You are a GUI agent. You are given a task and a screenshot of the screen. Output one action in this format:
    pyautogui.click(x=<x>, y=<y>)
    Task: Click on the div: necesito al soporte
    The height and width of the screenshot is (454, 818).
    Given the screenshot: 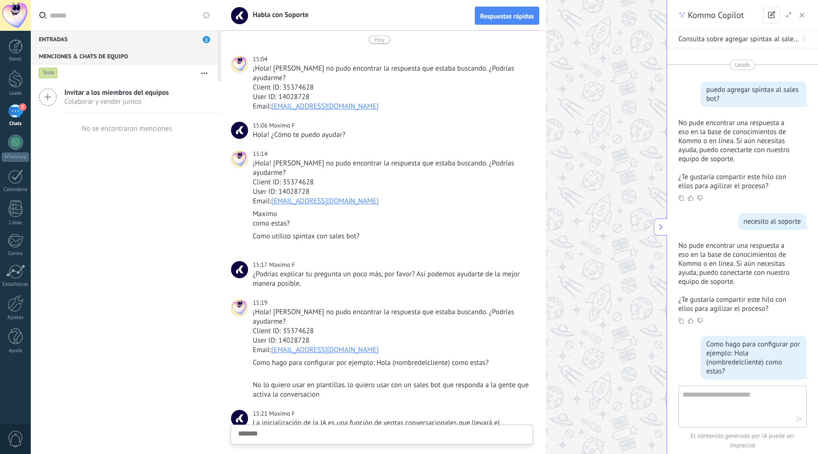 What is the action you would take?
    pyautogui.click(x=773, y=221)
    